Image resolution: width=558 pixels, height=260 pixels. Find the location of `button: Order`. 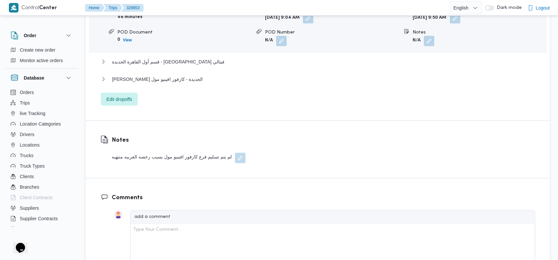

button: Order is located at coordinates (41, 36).